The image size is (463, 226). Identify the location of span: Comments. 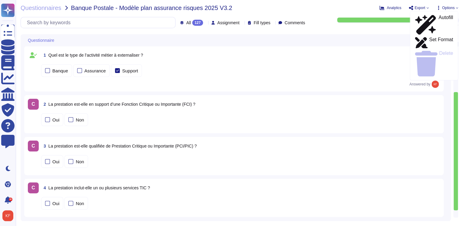
(295, 23).